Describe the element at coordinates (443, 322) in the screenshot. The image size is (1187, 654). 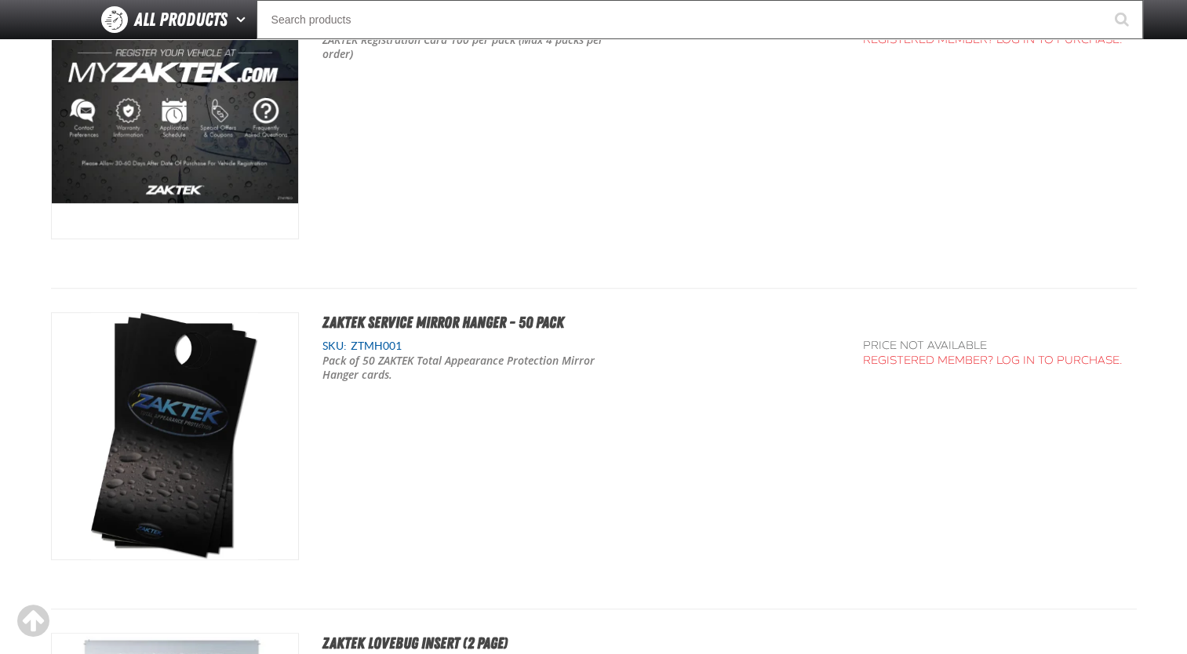
I see `span: ZAKTEK Service Mirror Hanger - 50 Pack` at that location.